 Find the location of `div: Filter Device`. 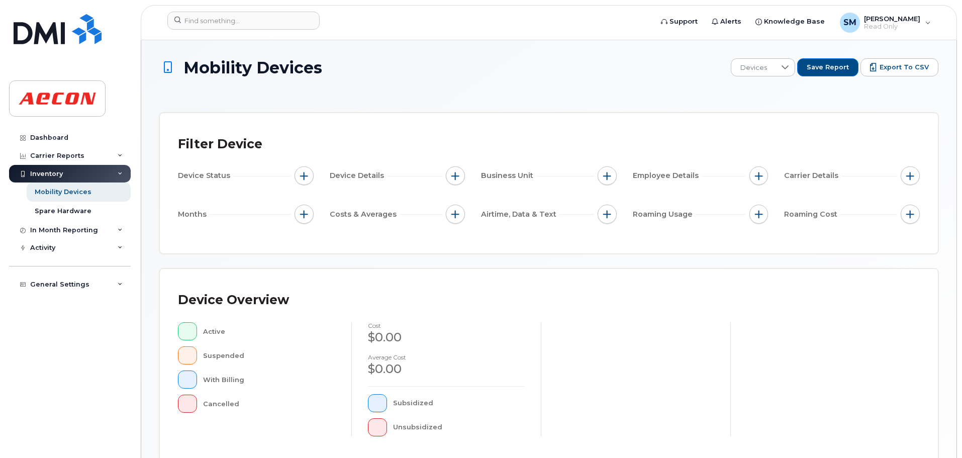

div: Filter Device is located at coordinates (220, 144).